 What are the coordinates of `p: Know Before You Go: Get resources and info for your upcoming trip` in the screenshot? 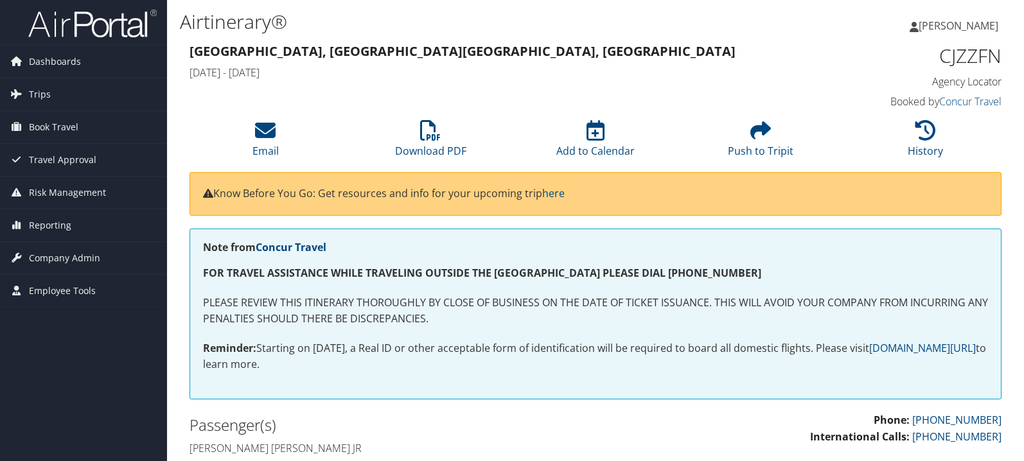 It's located at (596, 194).